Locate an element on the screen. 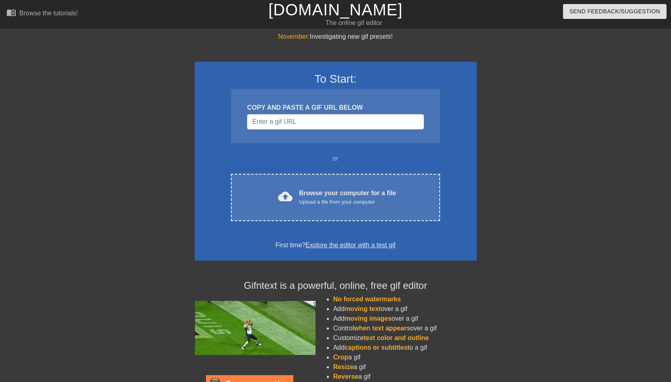 Image resolution: width=671 pixels, height=382 pixels. span: text color and outline is located at coordinates (396, 337).